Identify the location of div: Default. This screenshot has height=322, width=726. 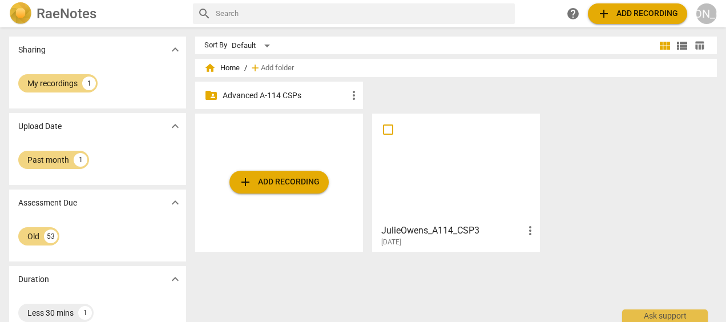
(253, 46).